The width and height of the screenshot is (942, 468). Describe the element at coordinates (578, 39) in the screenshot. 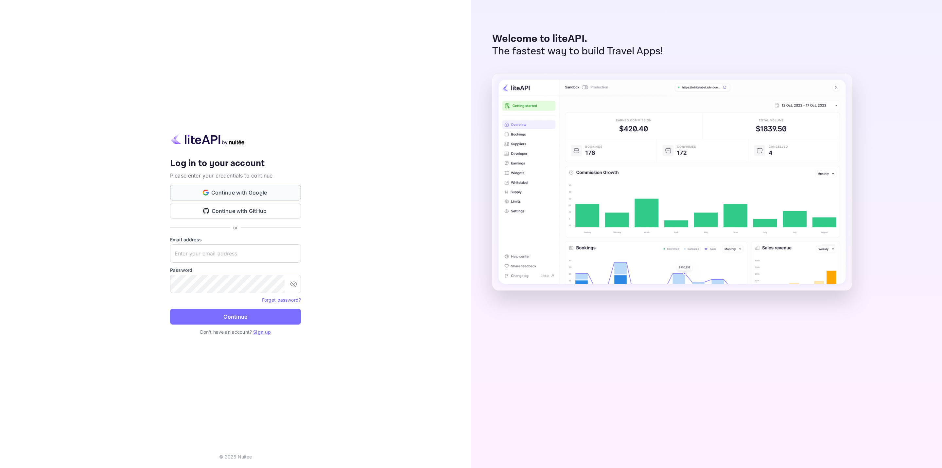

I see `p: Welcome to liteAPI.` at that location.